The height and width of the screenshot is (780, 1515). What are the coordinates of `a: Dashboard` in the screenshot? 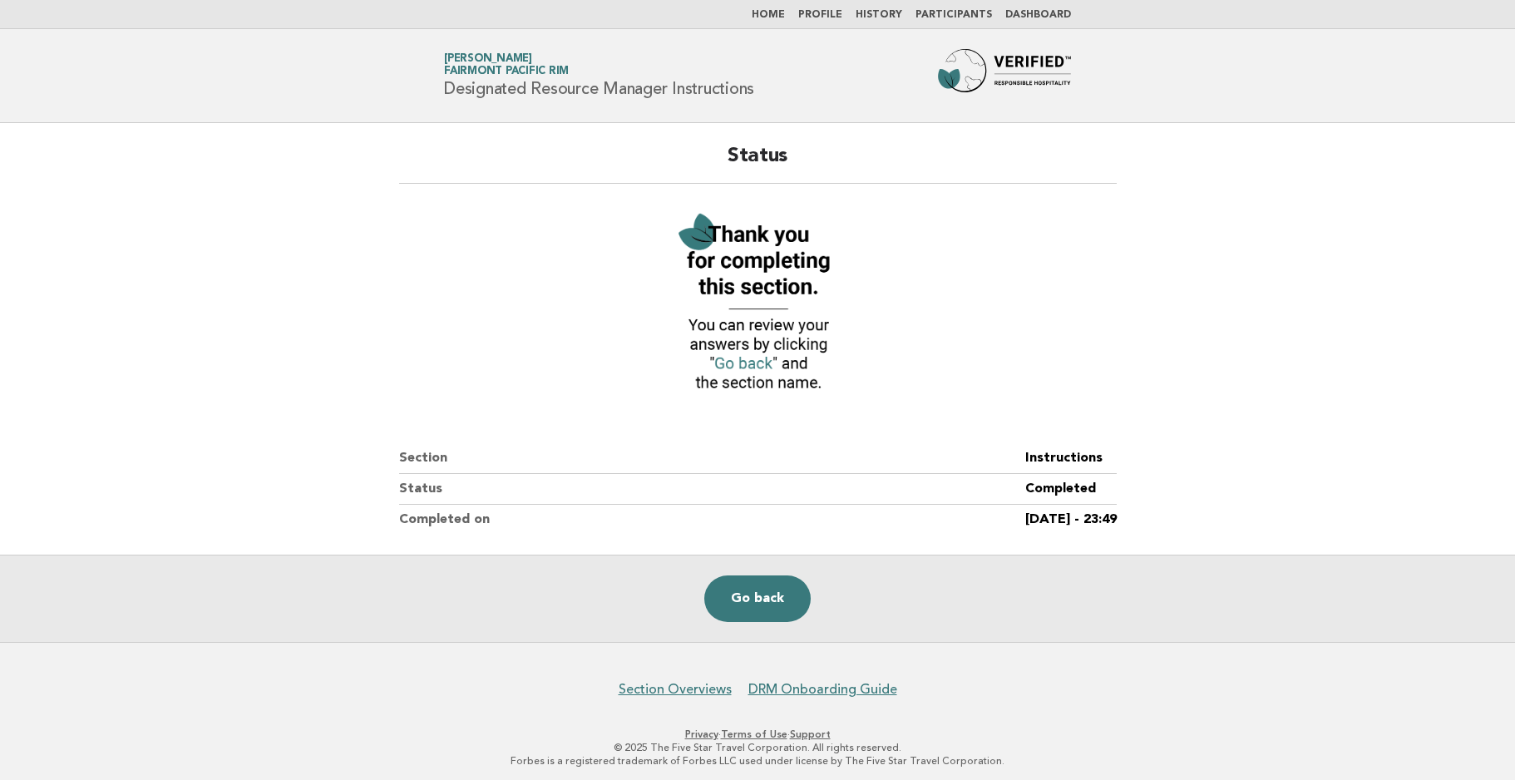 It's located at (1038, 15).